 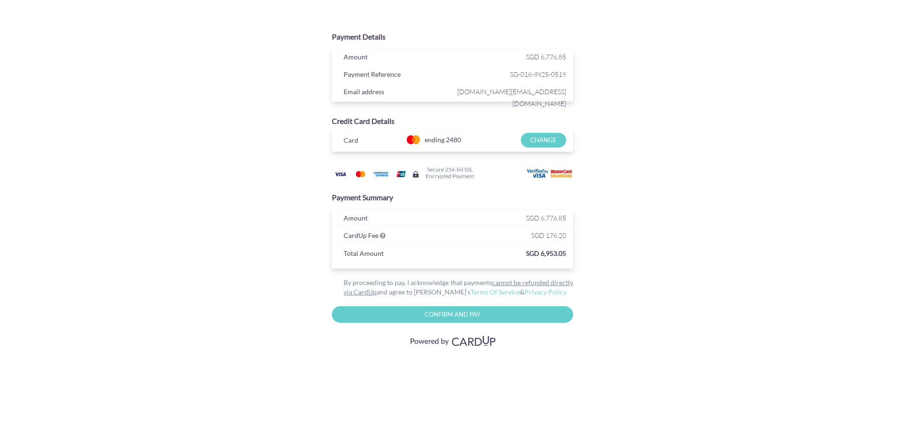 What do you see at coordinates (545, 292) in the screenshot?
I see `a: Privacy Policy` at bounding box center [545, 292].